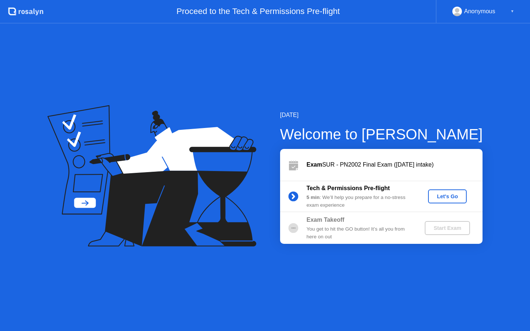  I want to click on b: Exam Takeoff, so click(326, 220).